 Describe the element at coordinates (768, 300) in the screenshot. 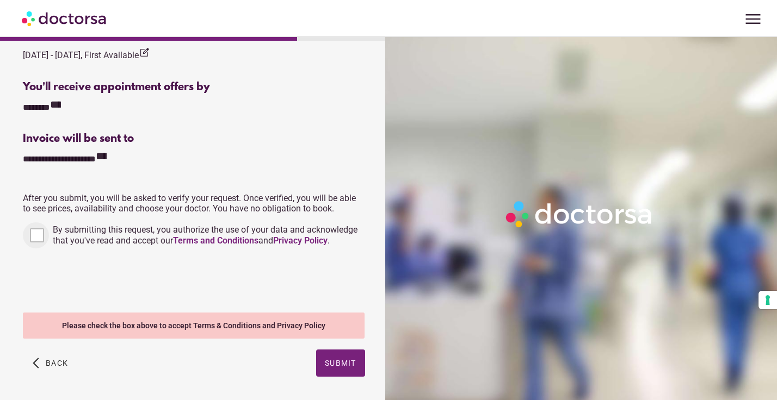

I see `button: Your consent preferences for tracking technologies` at that location.